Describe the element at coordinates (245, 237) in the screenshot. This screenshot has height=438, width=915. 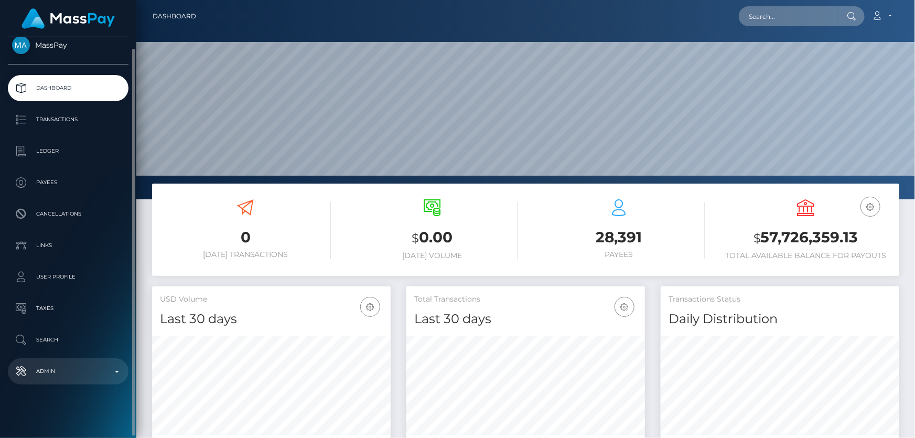
I see `h3: 0` at that location.